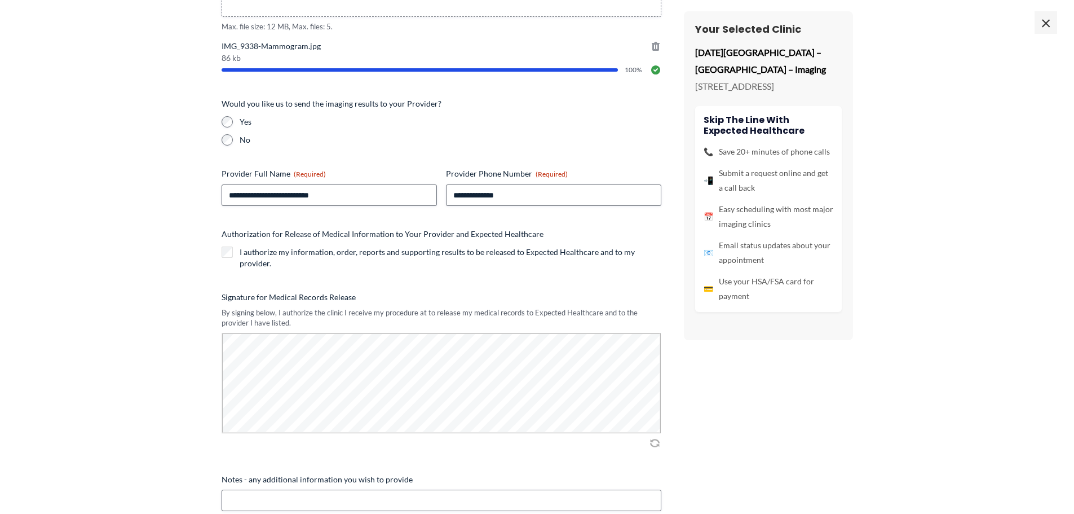 The width and height of the screenshot is (1074, 514). I want to click on label: Provider Full Name, so click(329, 174).